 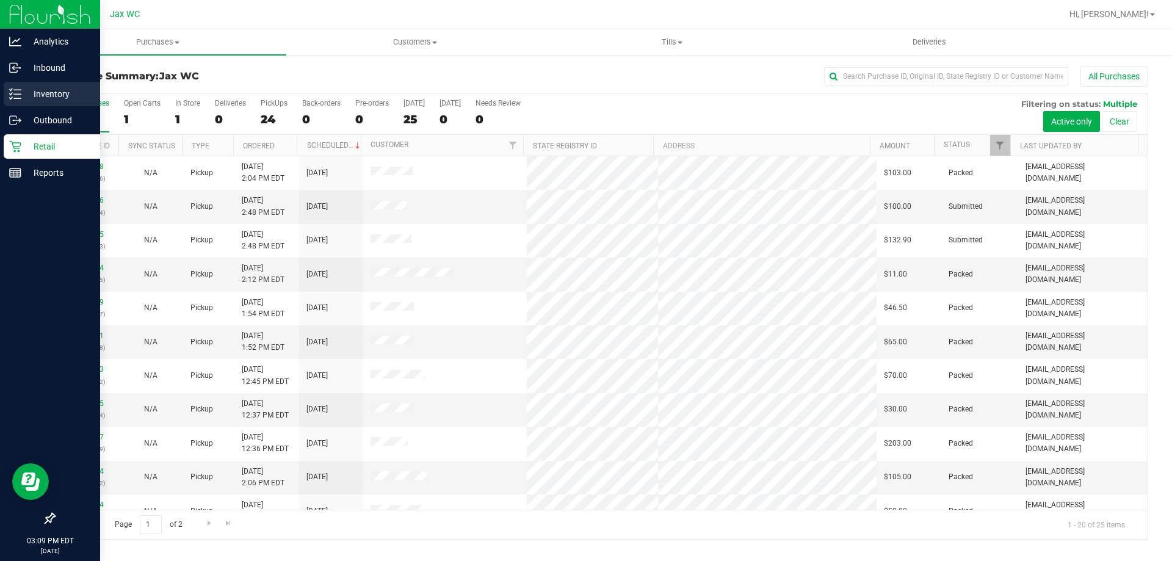 I want to click on a: 11856654, so click(x=87, y=268).